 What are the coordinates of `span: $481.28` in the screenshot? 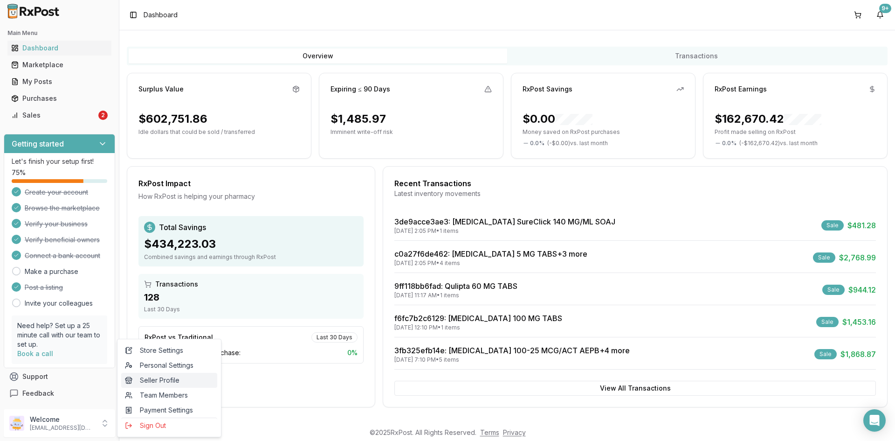 It's located at (861, 225).